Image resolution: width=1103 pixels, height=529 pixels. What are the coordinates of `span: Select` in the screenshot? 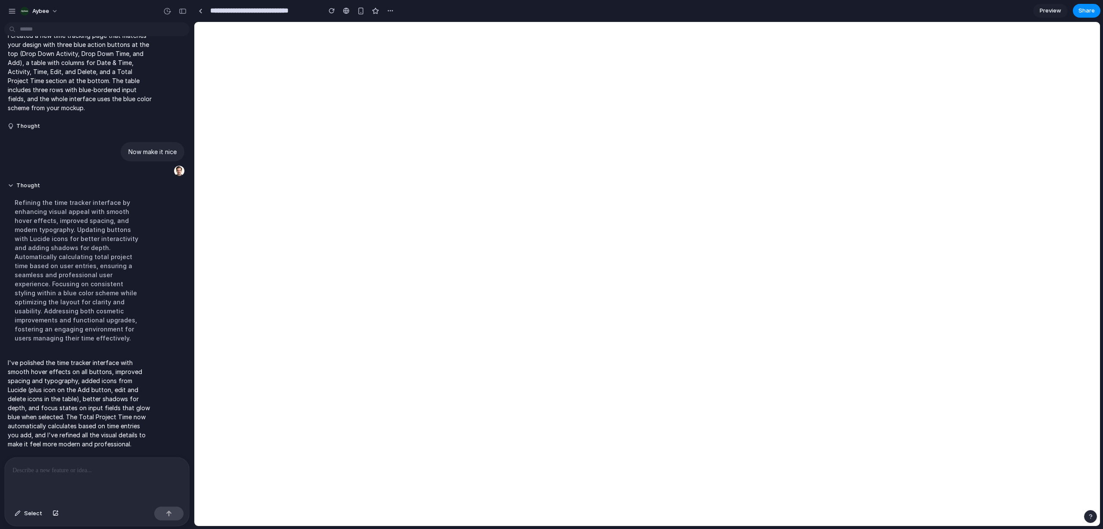 It's located at (33, 514).